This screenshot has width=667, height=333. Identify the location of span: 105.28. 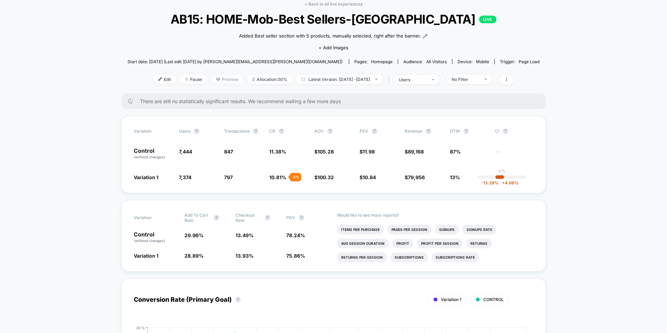
(325, 151).